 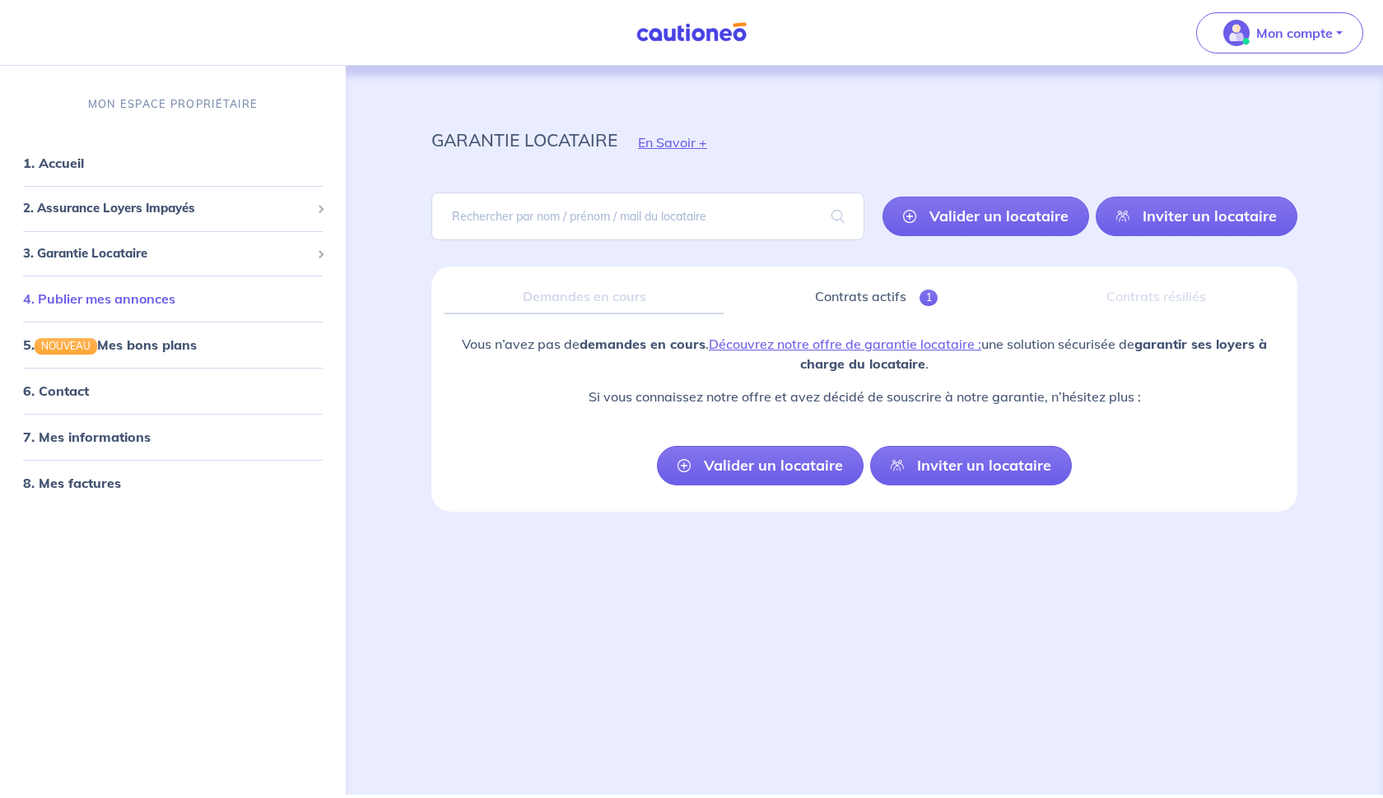 I want to click on a: 6. Contact, so click(x=56, y=391).